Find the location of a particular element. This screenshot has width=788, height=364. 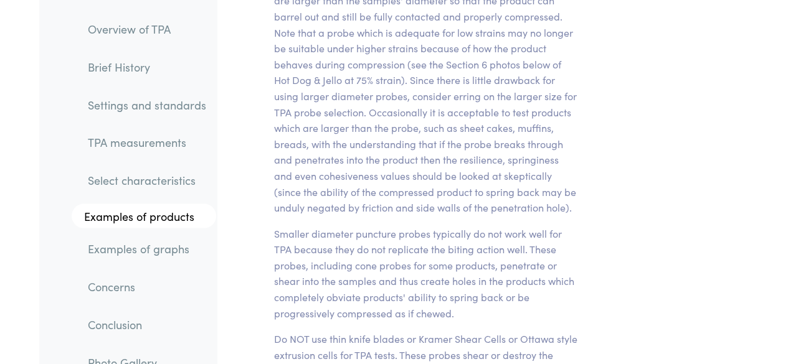

a: TPA measurements is located at coordinates (147, 143).